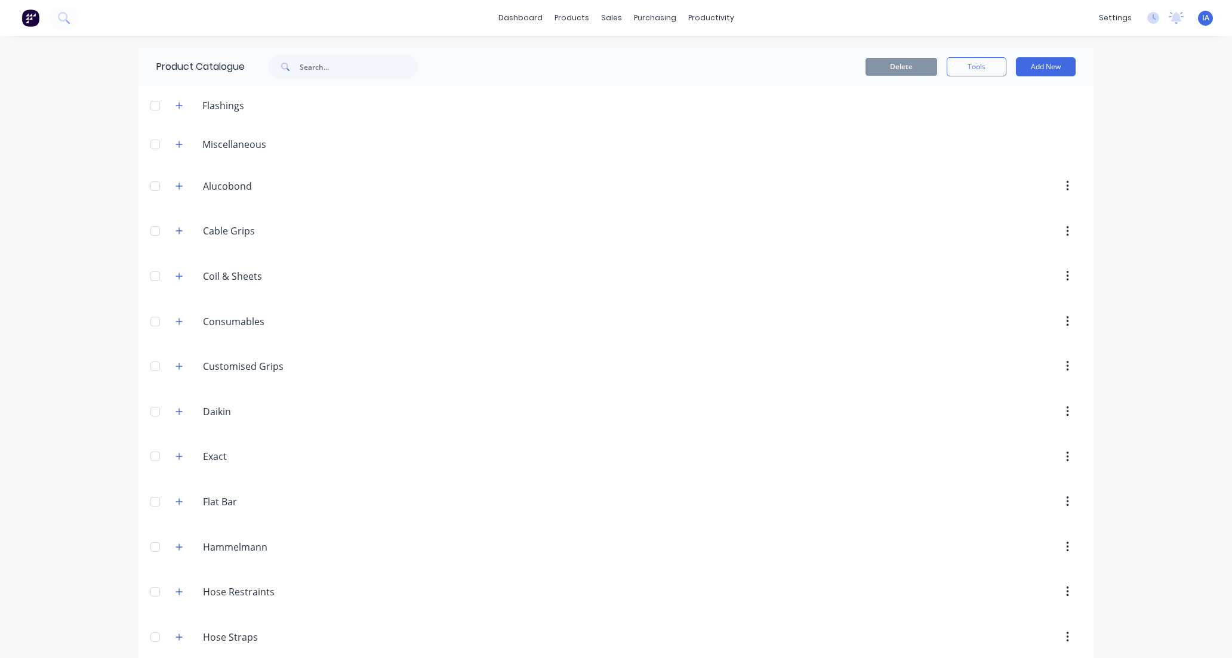  What do you see at coordinates (711, 18) in the screenshot?
I see `div: productivity` at bounding box center [711, 18].